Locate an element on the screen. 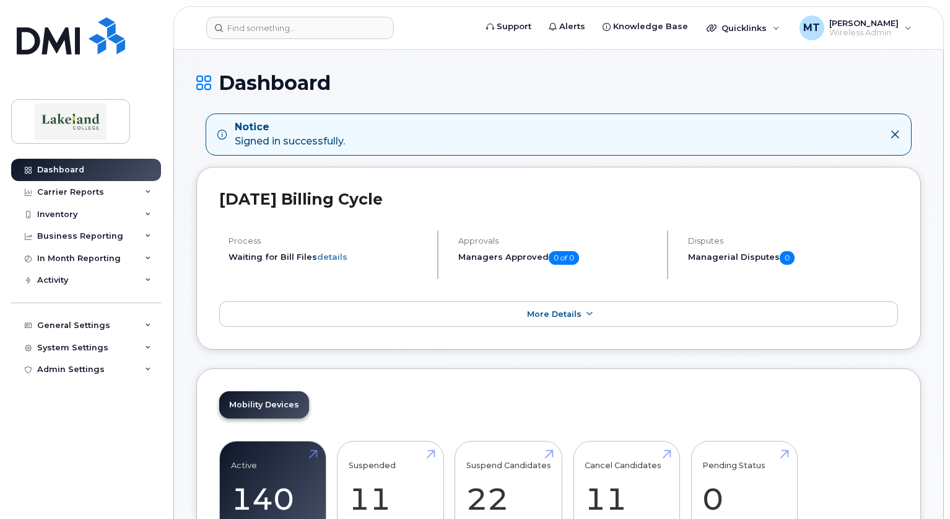  h5: Managerial Disputes is located at coordinates (793, 258).